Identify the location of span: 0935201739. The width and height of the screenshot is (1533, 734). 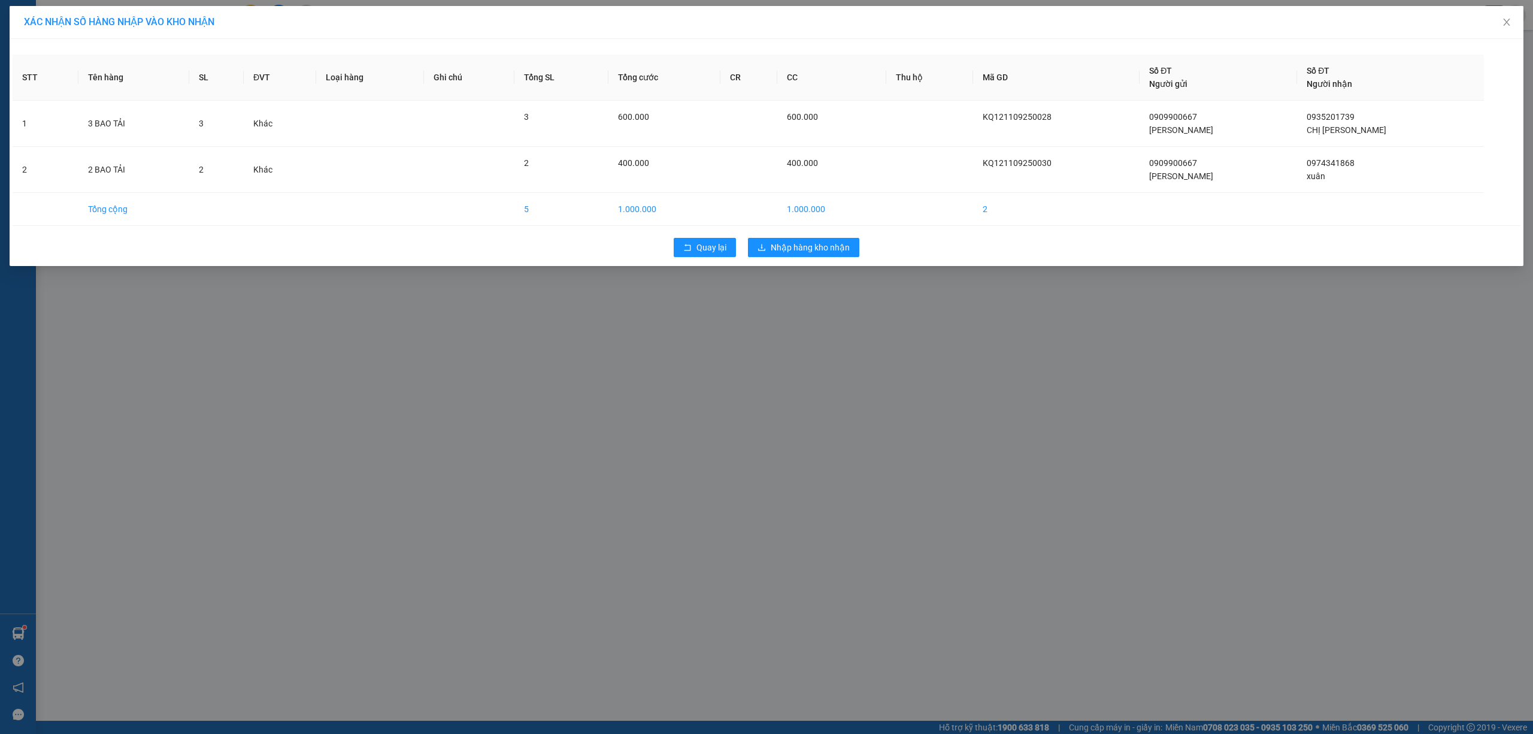
(1331, 117).